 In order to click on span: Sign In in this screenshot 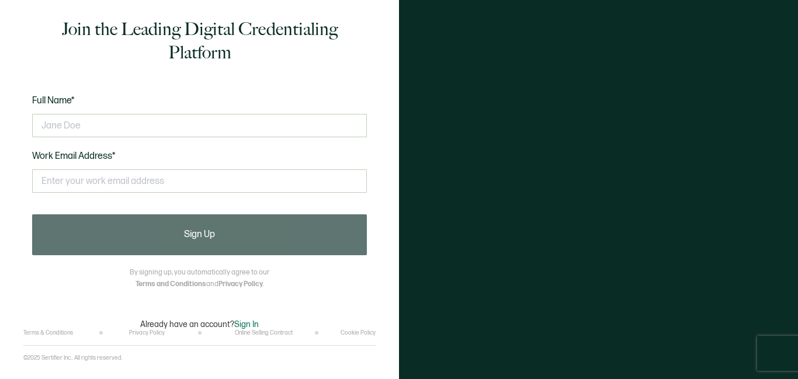, I will do `click(246, 324)`.